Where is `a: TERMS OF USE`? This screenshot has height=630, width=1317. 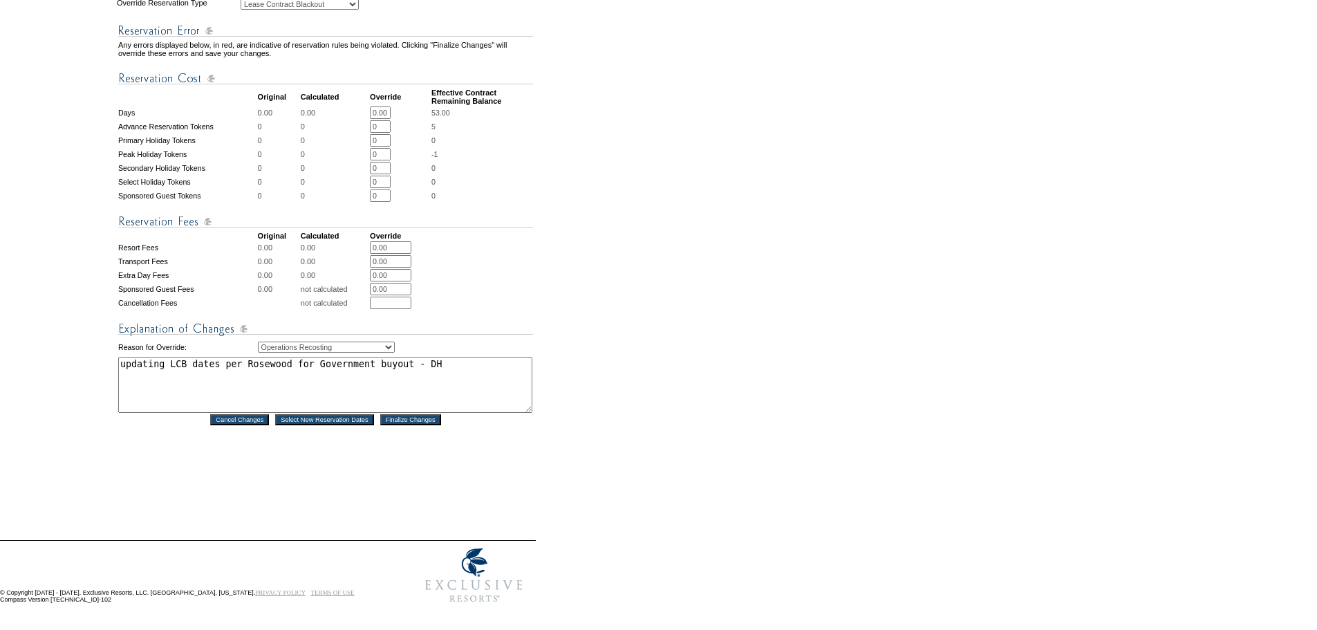
a: TERMS OF USE is located at coordinates (332, 592).